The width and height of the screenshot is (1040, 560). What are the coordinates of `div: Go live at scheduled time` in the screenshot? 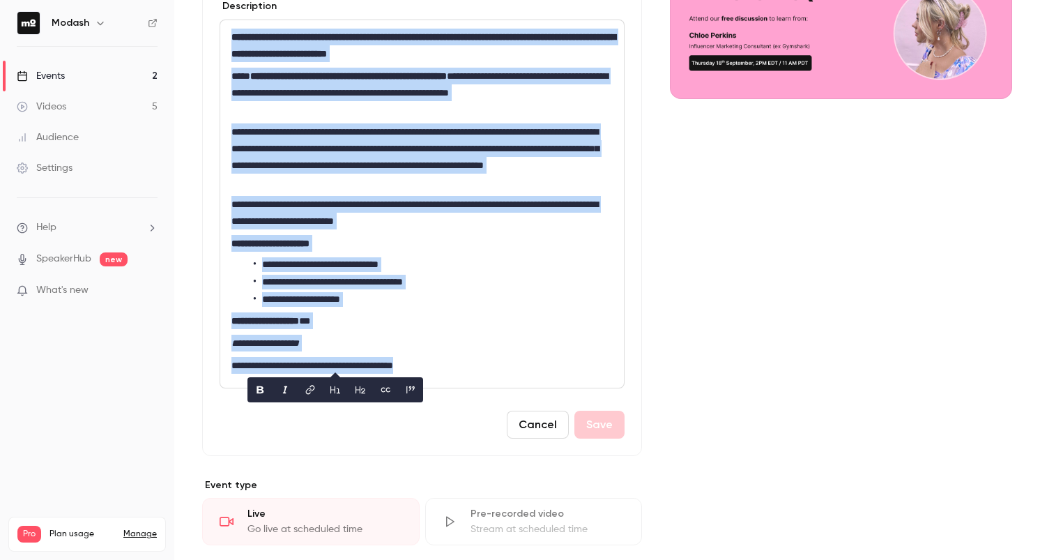 It's located at (325, 529).